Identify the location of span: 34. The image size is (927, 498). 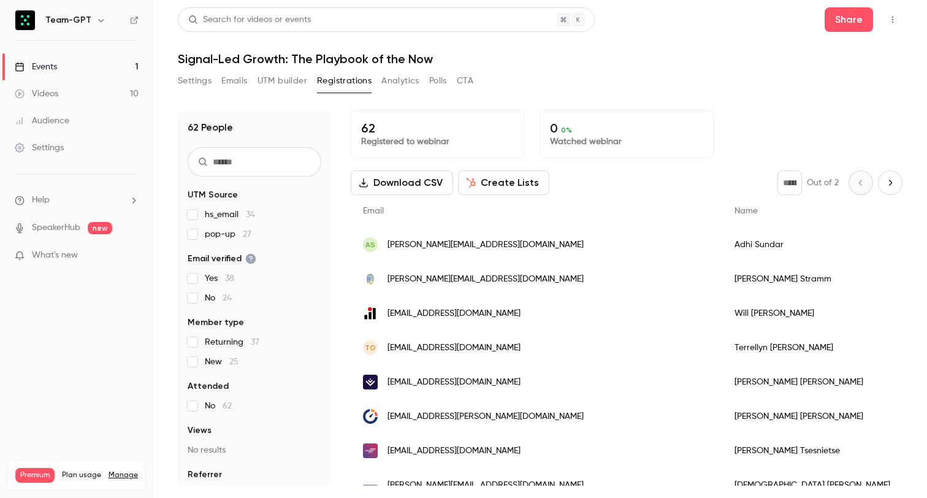
(250, 215).